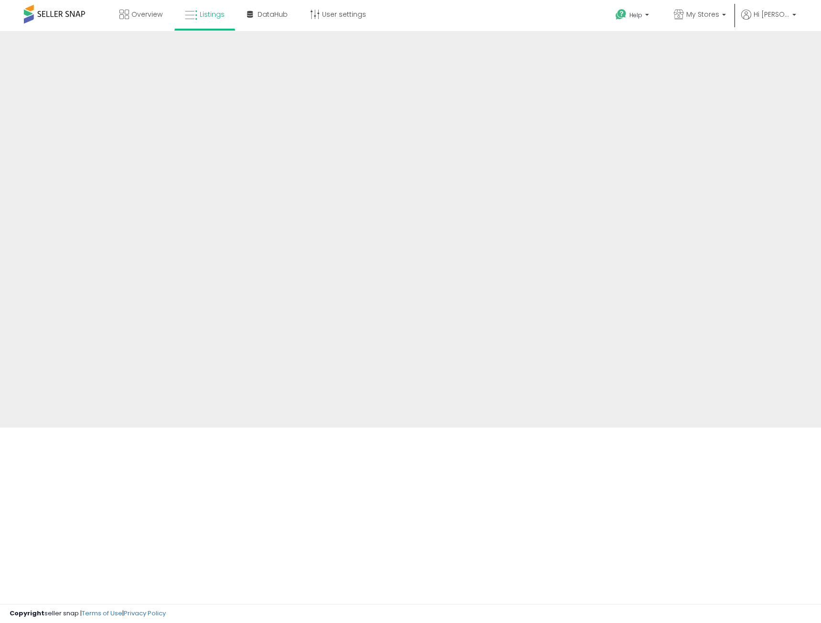 The image size is (821, 623). What do you see at coordinates (633, 16) in the screenshot?
I see `a: Help` at bounding box center [633, 16].